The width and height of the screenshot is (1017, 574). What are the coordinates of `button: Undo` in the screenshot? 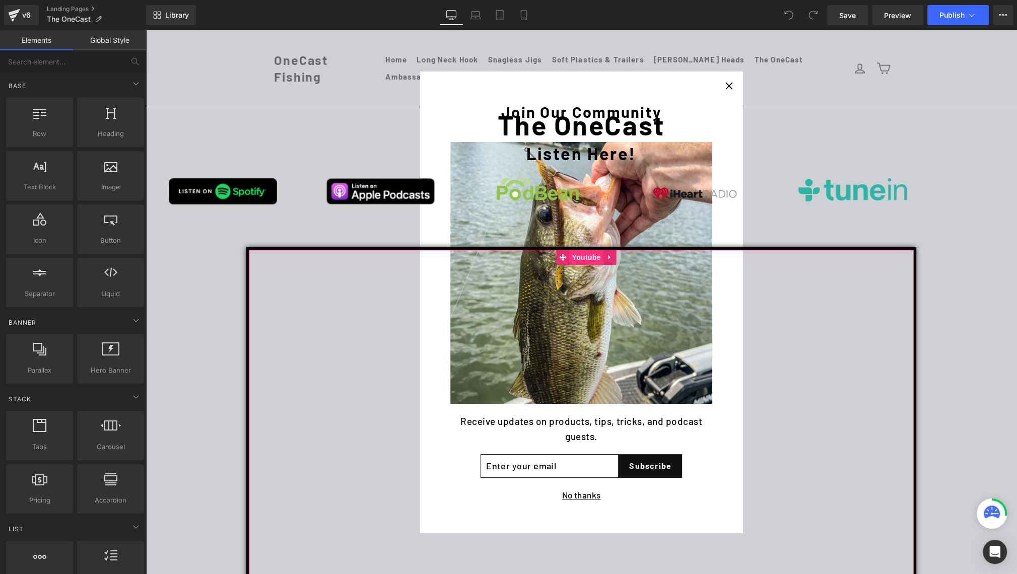 It's located at (789, 15).